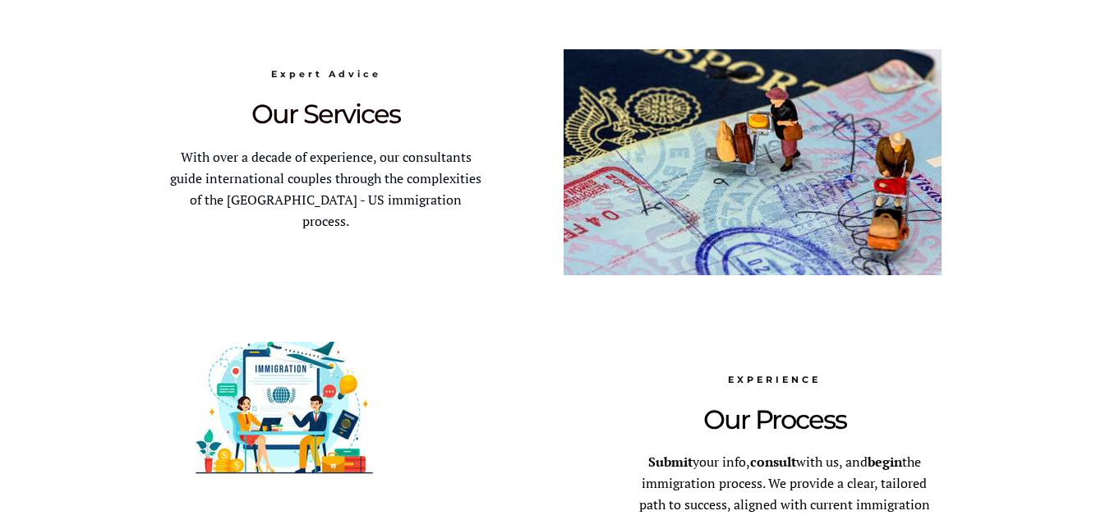 The height and width of the screenshot is (520, 1110). I want to click on strong: begin, so click(885, 462).